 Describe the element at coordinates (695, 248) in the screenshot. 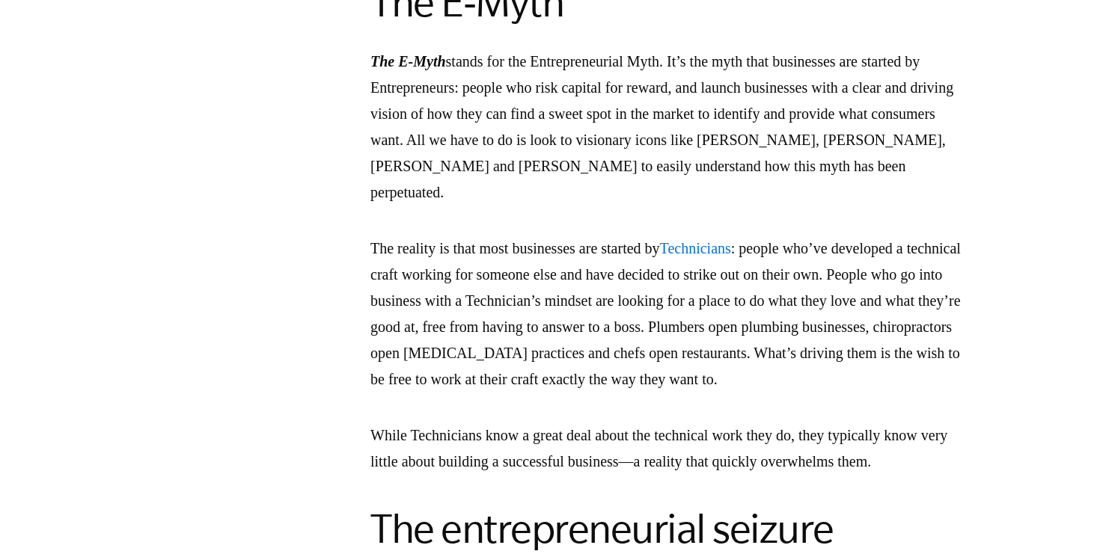

I see `a: Technicians` at that location.